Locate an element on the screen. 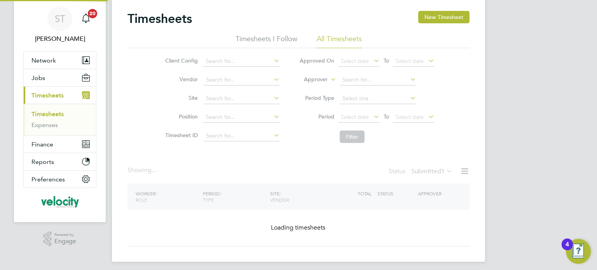 The image size is (597, 270). label: Vendor is located at coordinates (180, 79).